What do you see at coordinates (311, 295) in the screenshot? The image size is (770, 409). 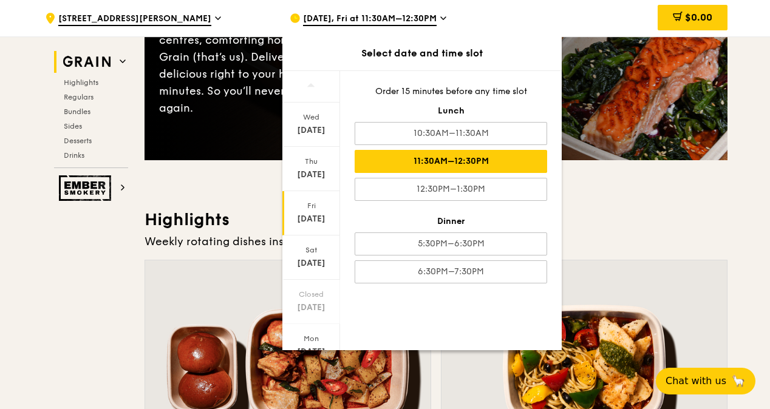 I see `div: Closed` at bounding box center [311, 295].